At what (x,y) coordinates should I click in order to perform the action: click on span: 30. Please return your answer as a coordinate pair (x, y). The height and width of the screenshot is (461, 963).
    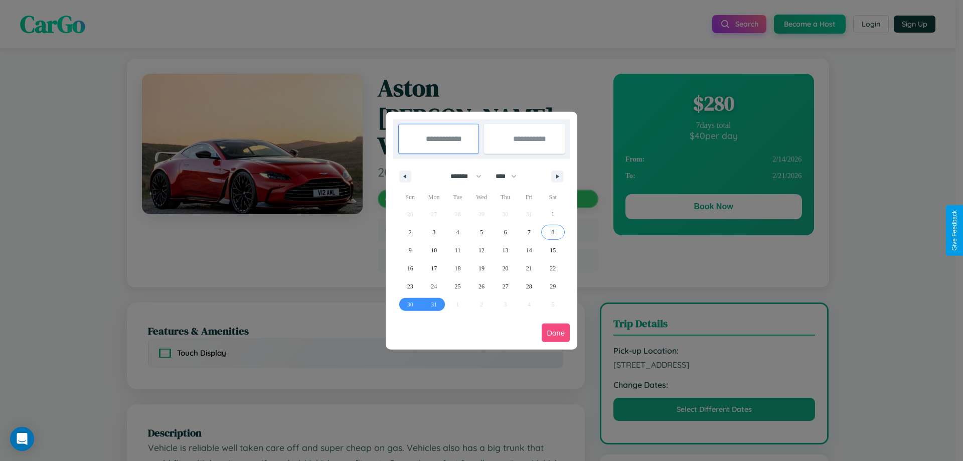
    Looking at the image, I should click on (410, 304).